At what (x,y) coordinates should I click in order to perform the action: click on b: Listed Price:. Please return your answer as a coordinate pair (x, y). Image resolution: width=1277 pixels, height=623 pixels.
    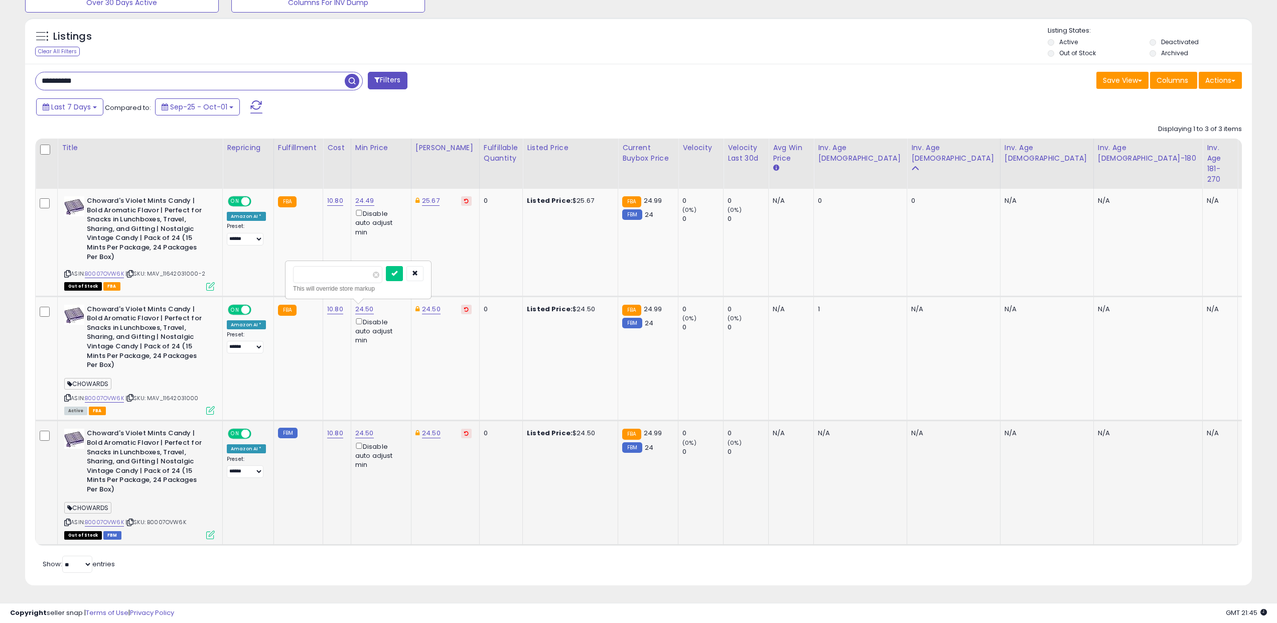
    Looking at the image, I should click on (550, 309).